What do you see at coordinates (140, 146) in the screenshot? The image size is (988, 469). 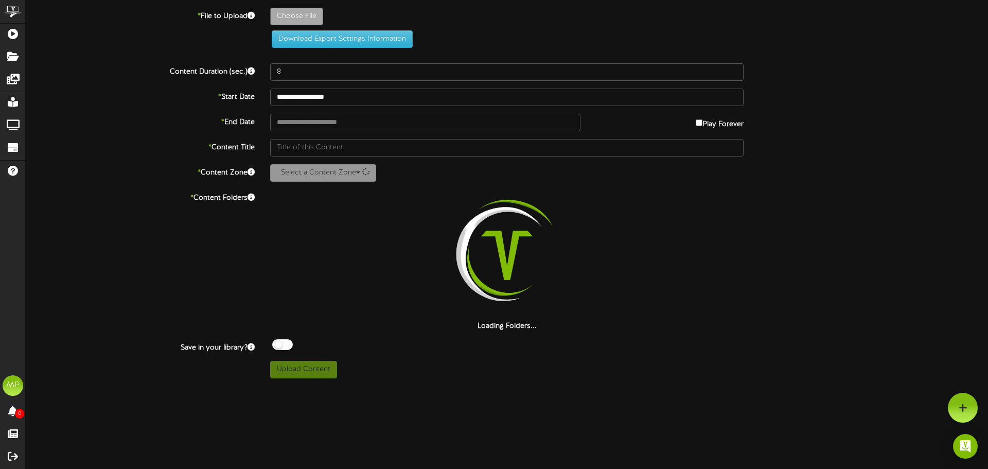 I see `label: Content Title` at bounding box center [140, 146].